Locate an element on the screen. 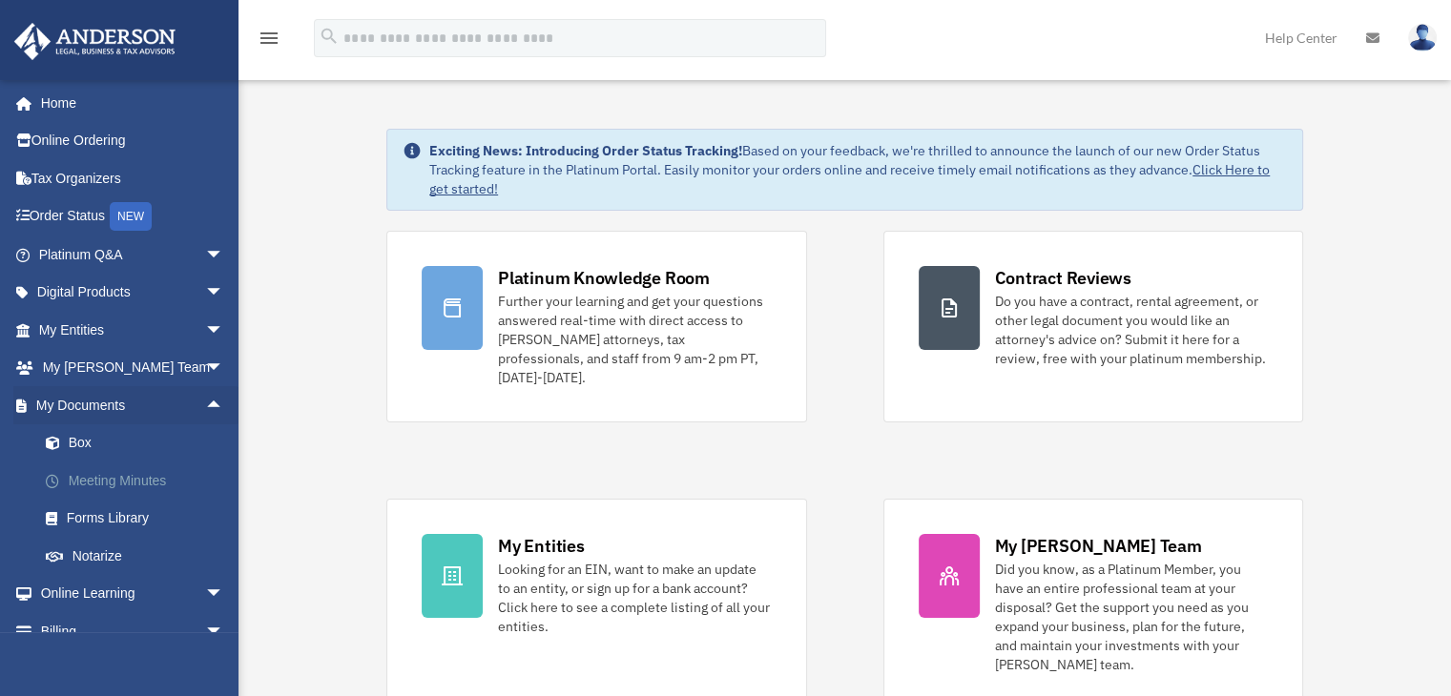  img: Anderson Advisors Platinum Portal is located at coordinates (94, 41).